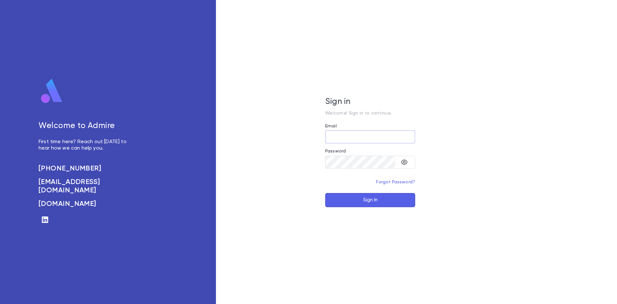  Describe the element at coordinates (370, 113) in the screenshot. I see `p: Welcome! Sign in to continue.` at that location.